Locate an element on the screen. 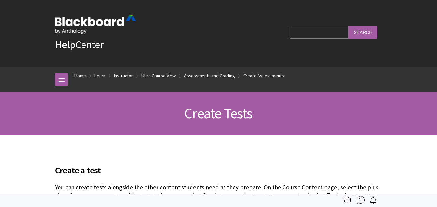 This screenshot has width=437, height=207. strong: Help is located at coordinates (65, 45).